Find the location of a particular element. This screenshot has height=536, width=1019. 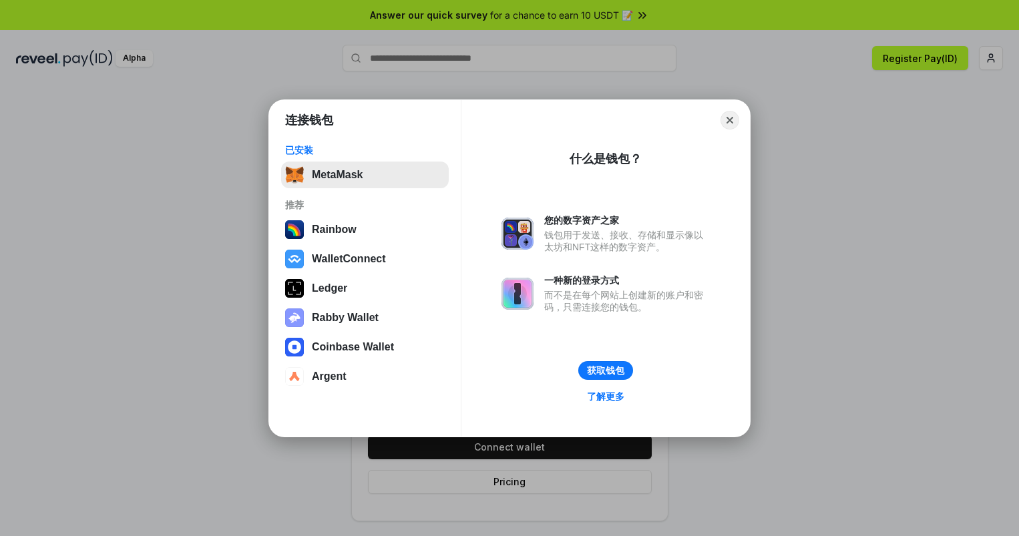

a: 了解更多 is located at coordinates (606, 397).